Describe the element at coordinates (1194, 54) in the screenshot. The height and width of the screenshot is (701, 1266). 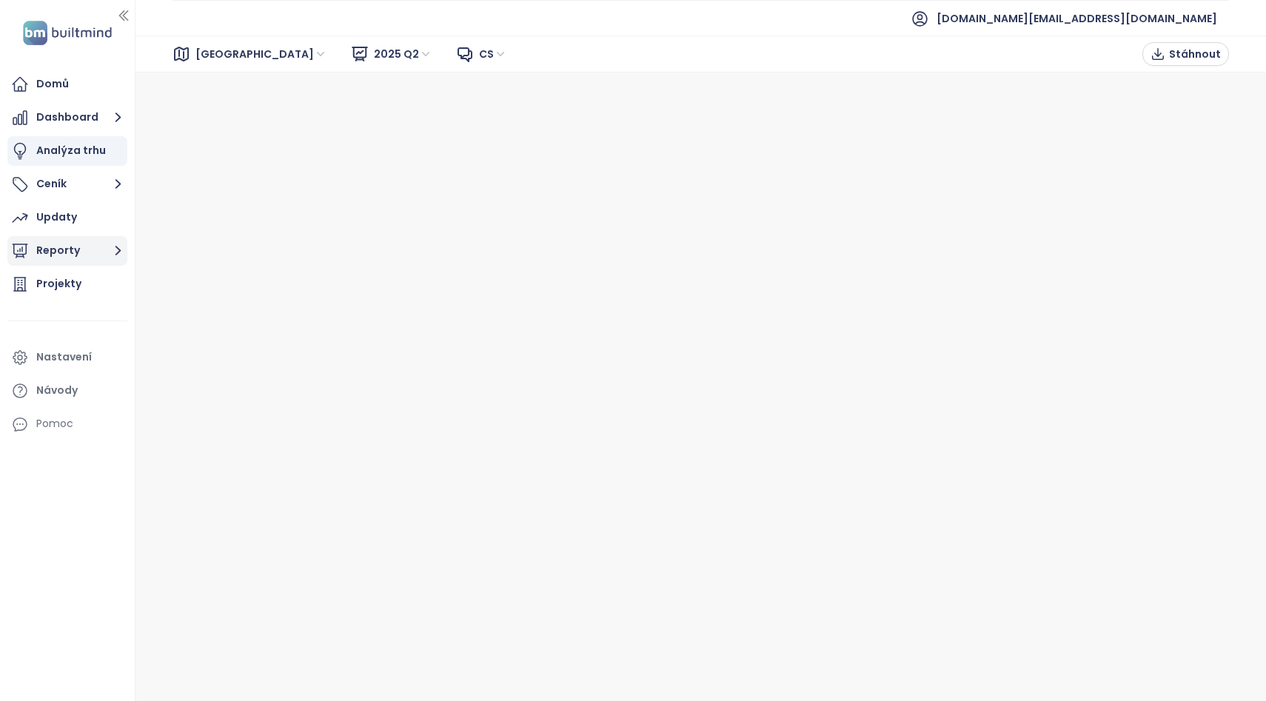
I see `span: Stáhnout` at that location.